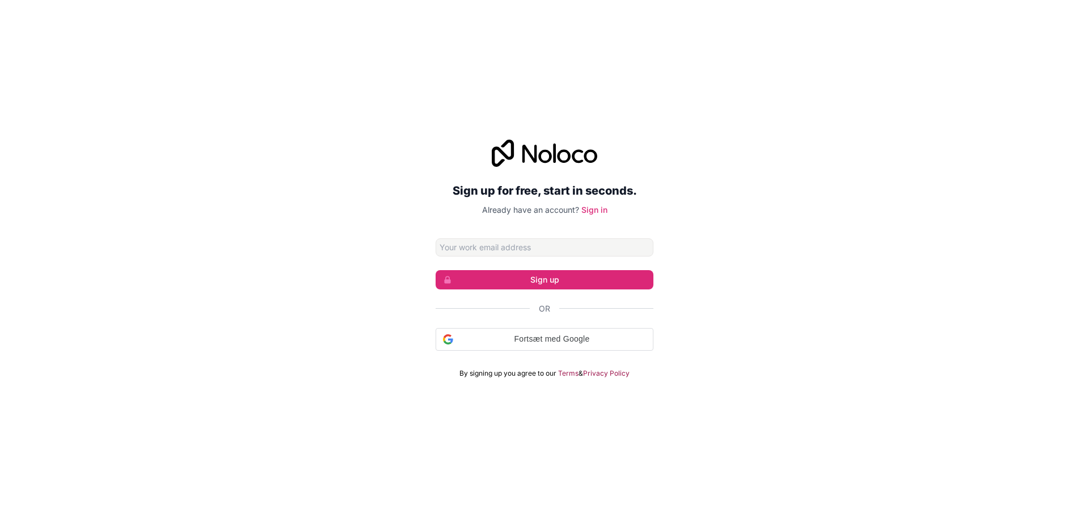 Image resolution: width=1089 pixels, height=517 pixels. Describe the element at coordinates (569, 373) in the screenshot. I see `a: Terms` at that location.